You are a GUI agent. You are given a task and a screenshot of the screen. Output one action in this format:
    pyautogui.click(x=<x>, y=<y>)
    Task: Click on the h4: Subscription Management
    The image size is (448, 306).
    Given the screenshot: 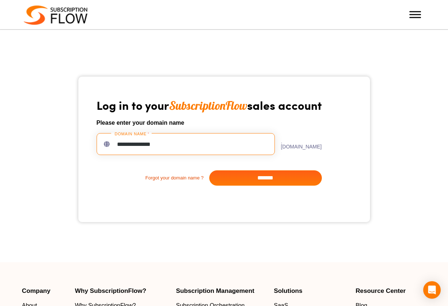 What is the action you would take?
    pyautogui.click(x=221, y=291)
    